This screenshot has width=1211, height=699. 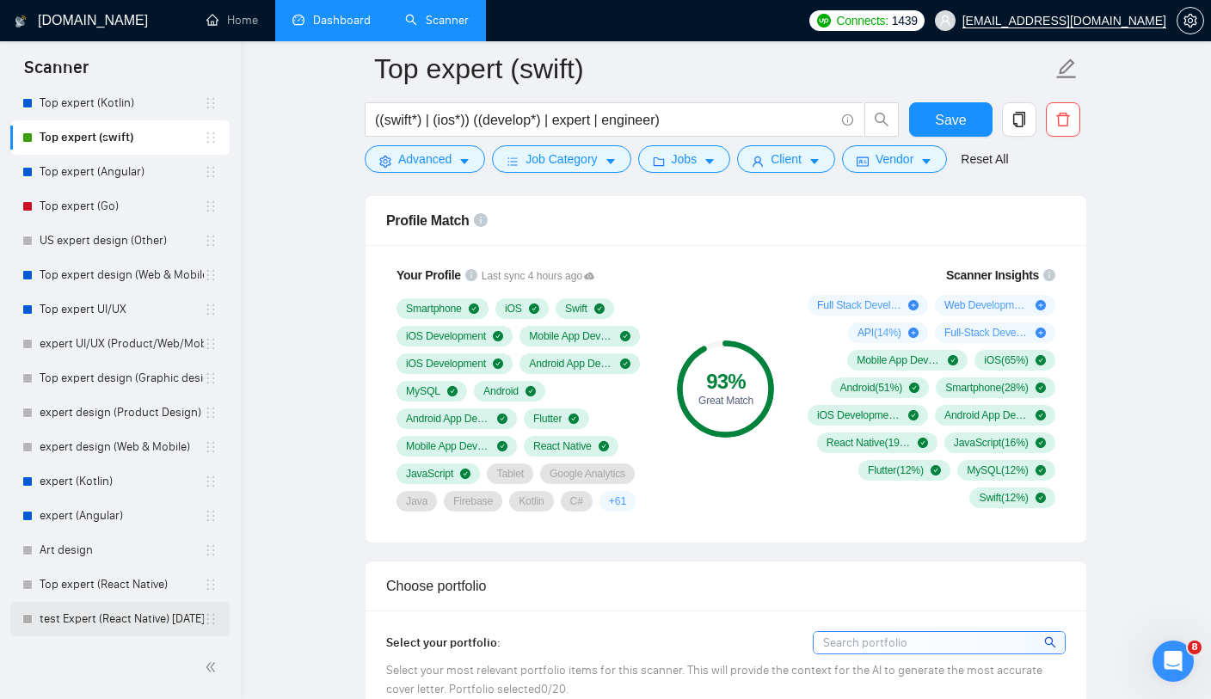 I want to click on li: expert design (Product Design), so click(x=120, y=413).